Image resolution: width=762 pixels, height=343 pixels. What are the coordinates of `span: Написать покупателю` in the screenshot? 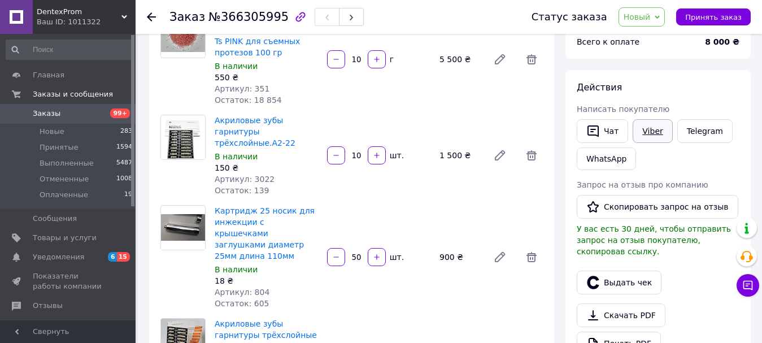 It's located at (623, 109).